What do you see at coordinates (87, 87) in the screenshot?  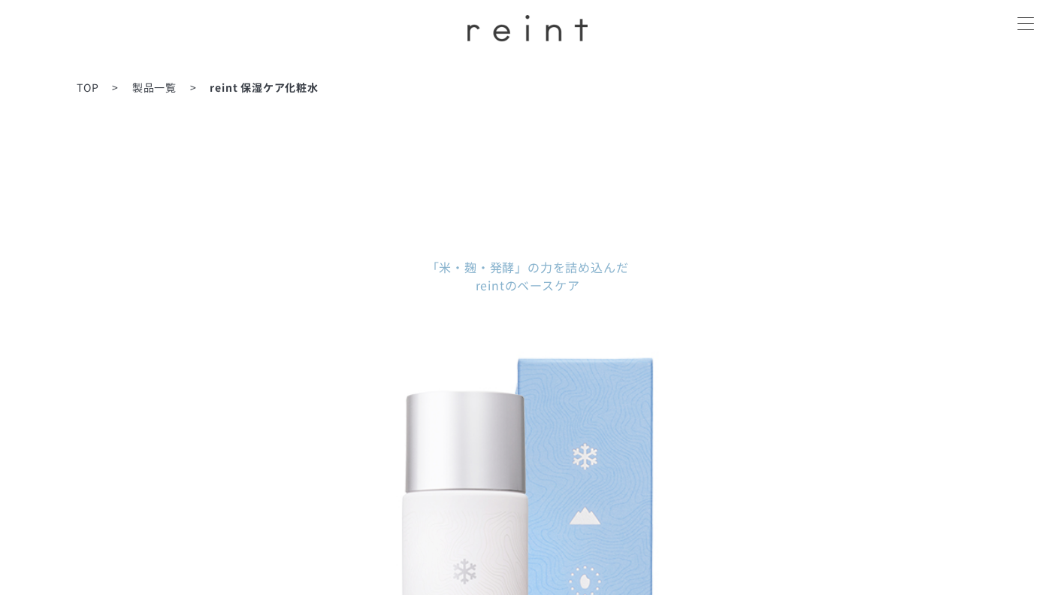 I see `a: TOP` at bounding box center [87, 87].